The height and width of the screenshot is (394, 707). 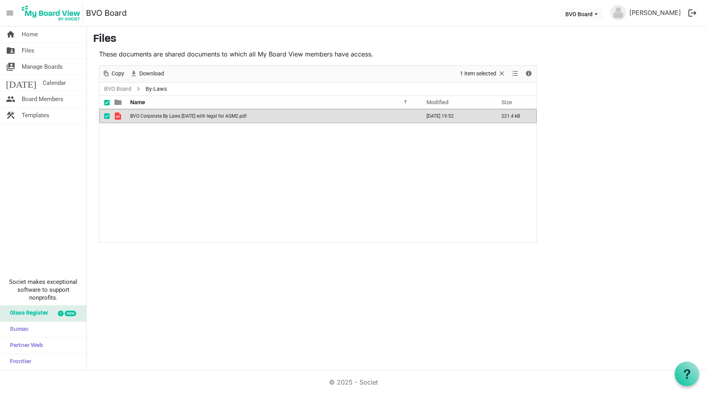 What do you see at coordinates (529, 74) in the screenshot?
I see `div: Details` at bounding box center [529, 74].